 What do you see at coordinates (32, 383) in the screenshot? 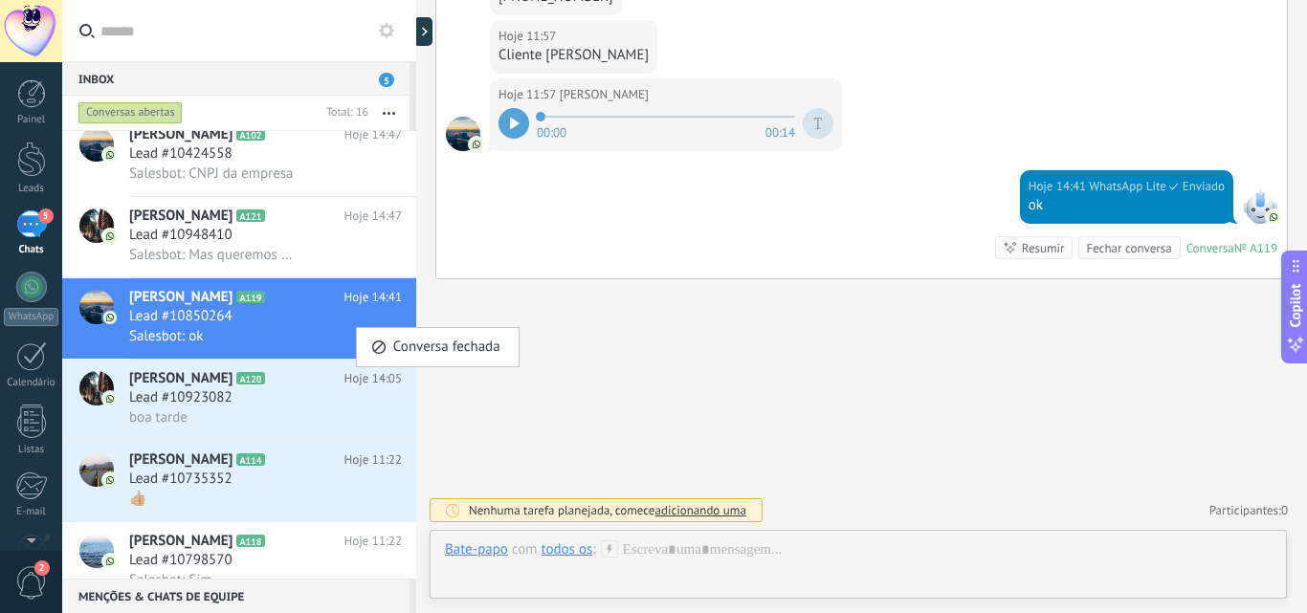
I see `div: Calendário` at bounding box center [32, 383].